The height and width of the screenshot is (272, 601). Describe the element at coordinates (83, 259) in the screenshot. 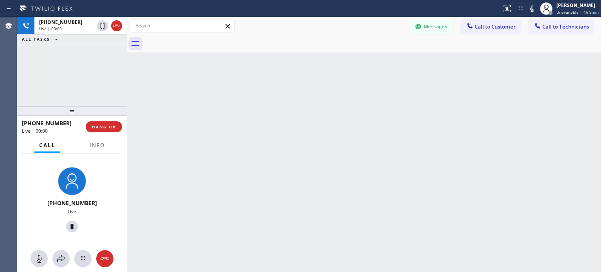

I see `button: Open dialpad` at that location.